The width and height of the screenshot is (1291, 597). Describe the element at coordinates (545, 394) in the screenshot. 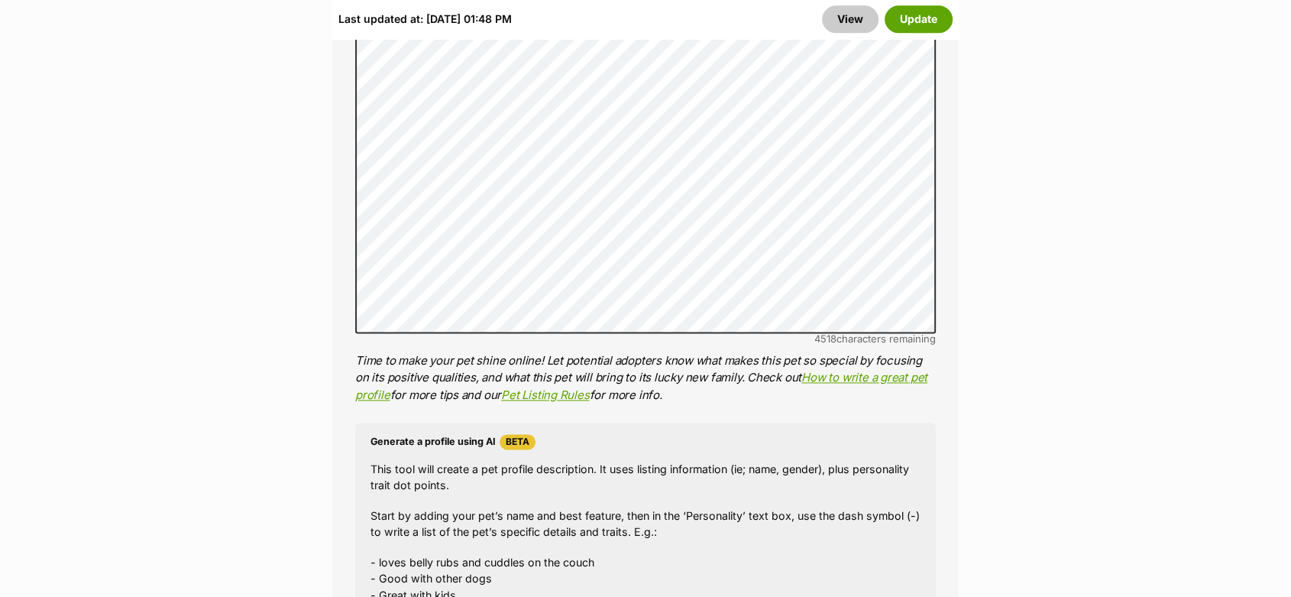

I see `a: Pet Listing Rules` at that location.